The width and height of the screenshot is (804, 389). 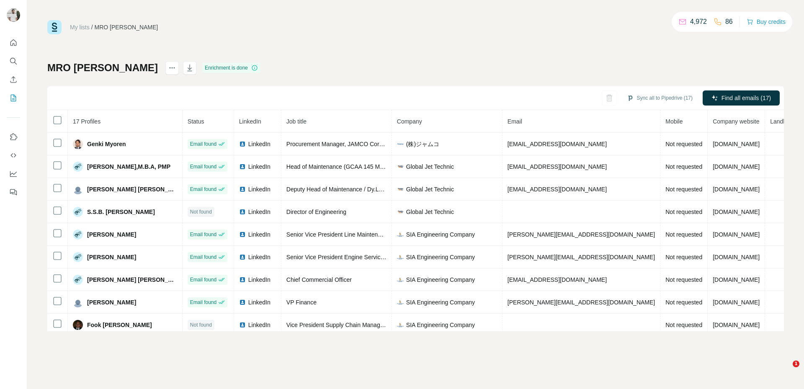 I want to click on span: Email, so click(x=515, y=121).